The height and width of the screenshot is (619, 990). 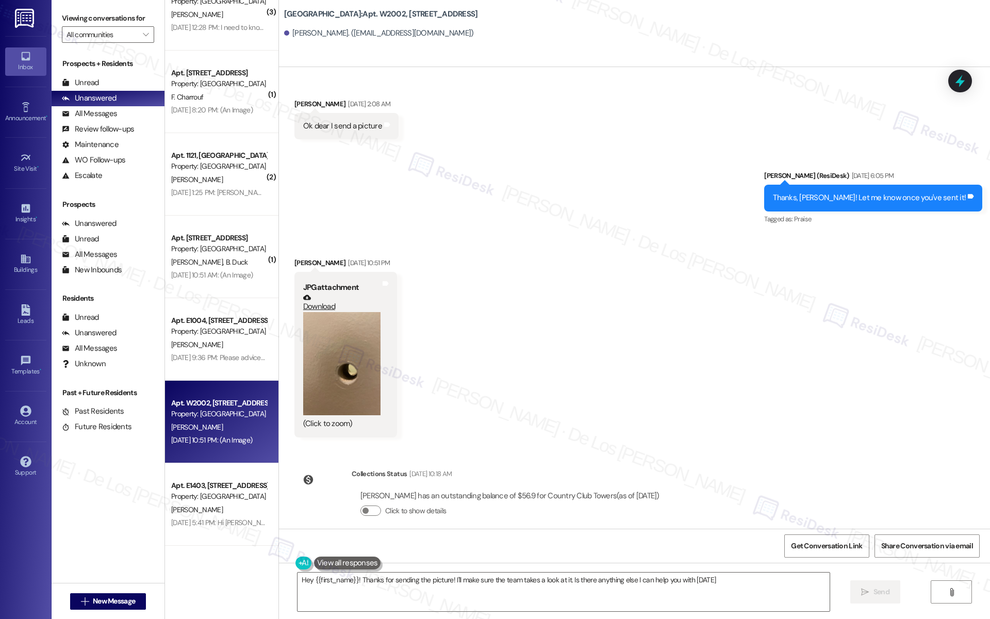 What do you see at coordinates (881, 592) in the screenshot?
I see `span: Send` at bounding box center [881, 592].